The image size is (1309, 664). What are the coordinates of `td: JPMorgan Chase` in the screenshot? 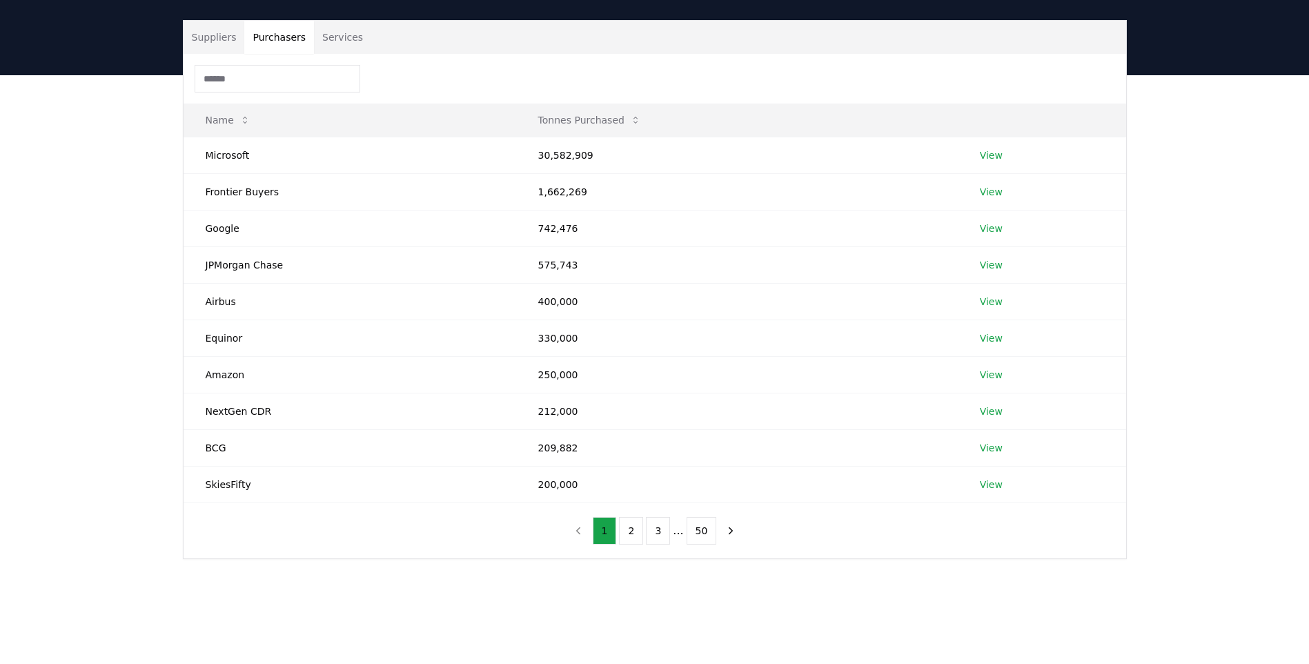 It's located at (350, 264).